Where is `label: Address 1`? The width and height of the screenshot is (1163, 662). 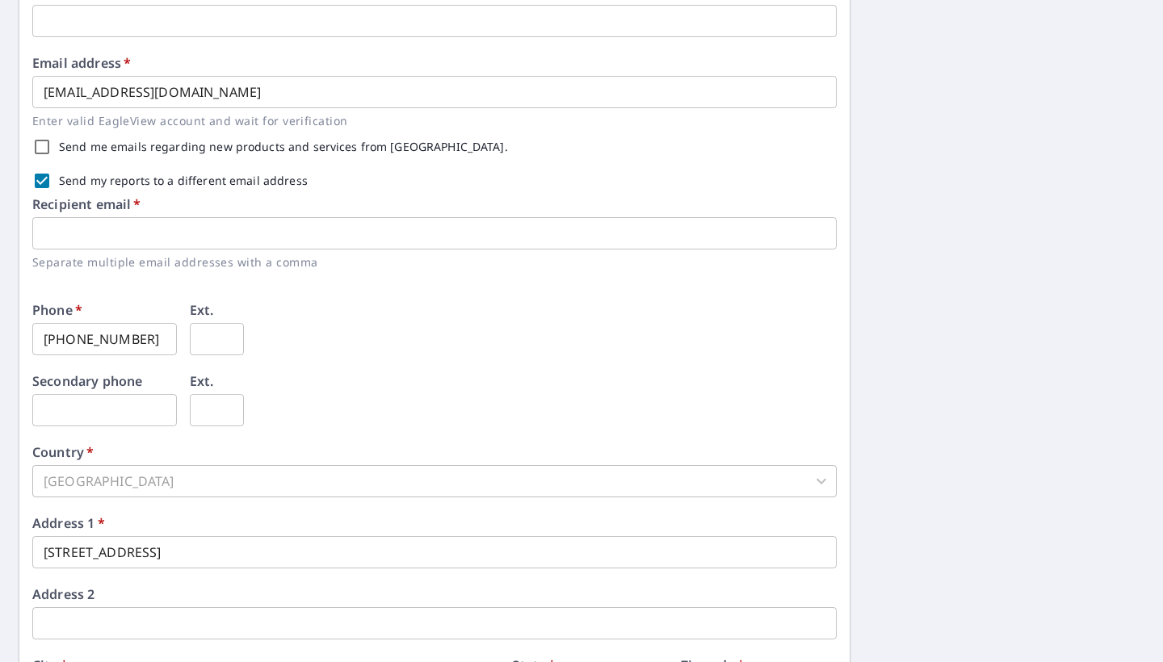
label: Address 1 is located at coordinates (69, 524).